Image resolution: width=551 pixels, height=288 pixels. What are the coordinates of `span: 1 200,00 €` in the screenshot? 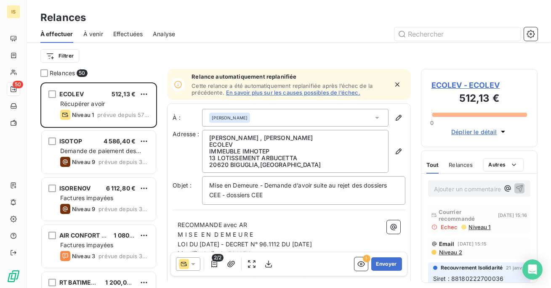 It's located at (121, 282).